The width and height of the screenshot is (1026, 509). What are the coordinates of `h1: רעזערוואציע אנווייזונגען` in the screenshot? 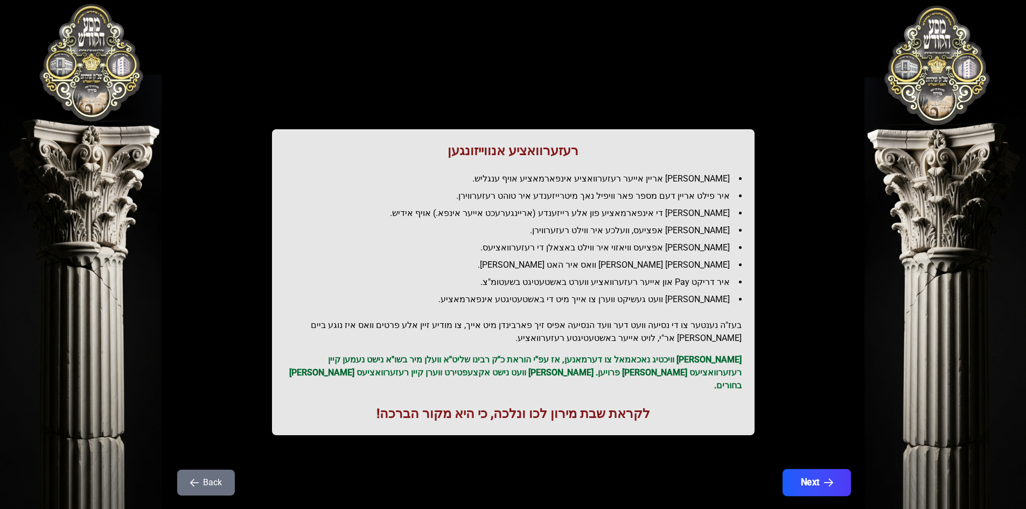 It's located at (513, 151).